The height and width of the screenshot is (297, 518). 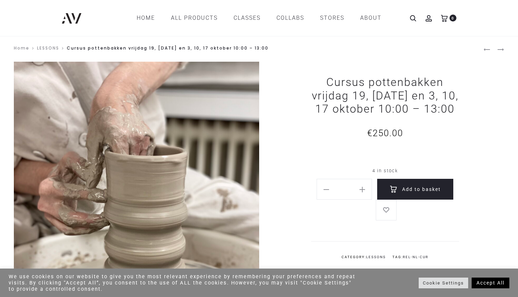 I want to click on span: Category:, so click(x=364, y=256).